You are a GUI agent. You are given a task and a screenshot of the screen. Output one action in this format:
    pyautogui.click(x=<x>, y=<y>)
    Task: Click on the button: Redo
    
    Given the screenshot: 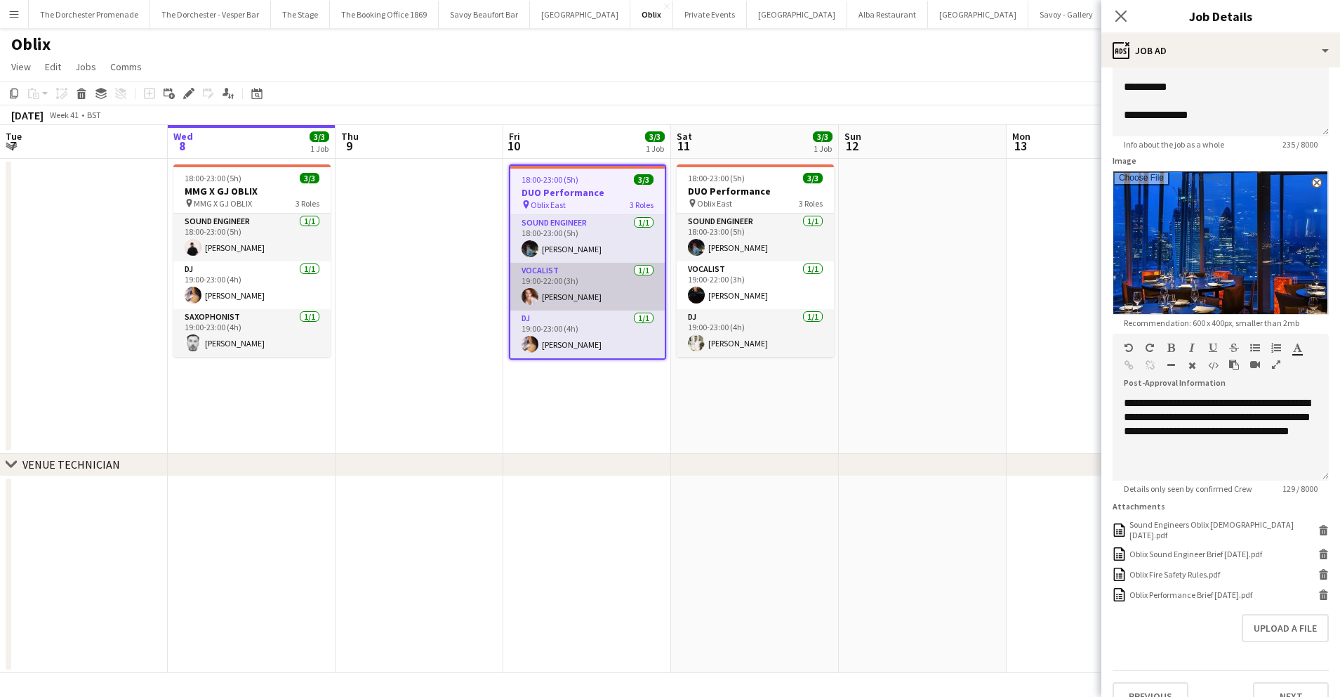 What is the action you would take?
    pyautogui.click(x=1150, y=348)
    